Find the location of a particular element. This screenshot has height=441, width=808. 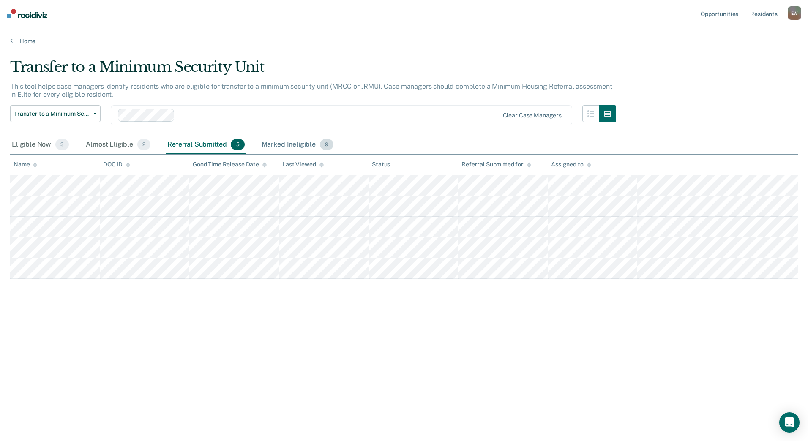

div: Marked Ineligible9 is located at coordinates (297, 145).